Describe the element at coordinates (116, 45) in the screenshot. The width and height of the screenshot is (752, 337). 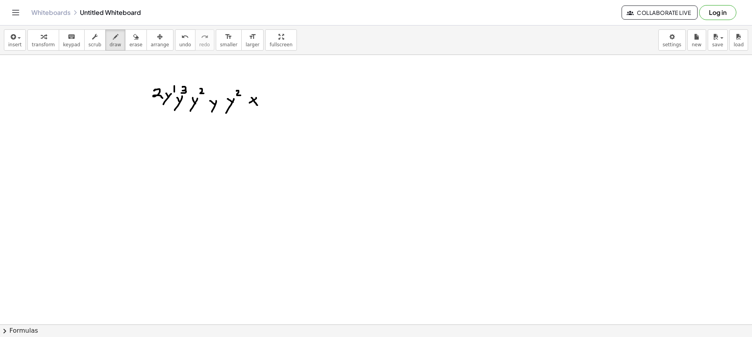
I see `span: draw` at that location.